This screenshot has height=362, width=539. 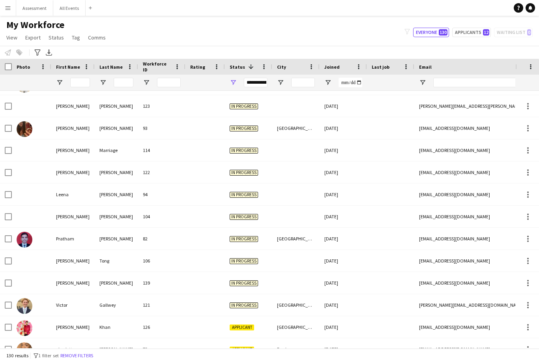 What do you see at coordinates (242, 327) in the screenshot?
I see `span: Applicant` at bounding box center [242, 327].